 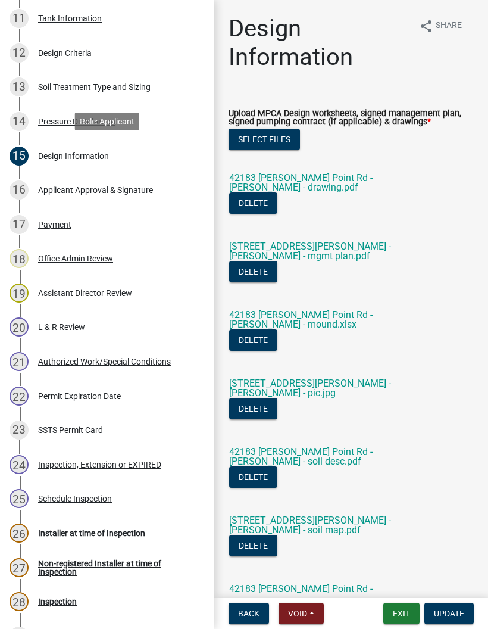 What do you see at coordinates (19, 87) in the screenshot?
I see `div: 13` at bounding box center [19, 87].